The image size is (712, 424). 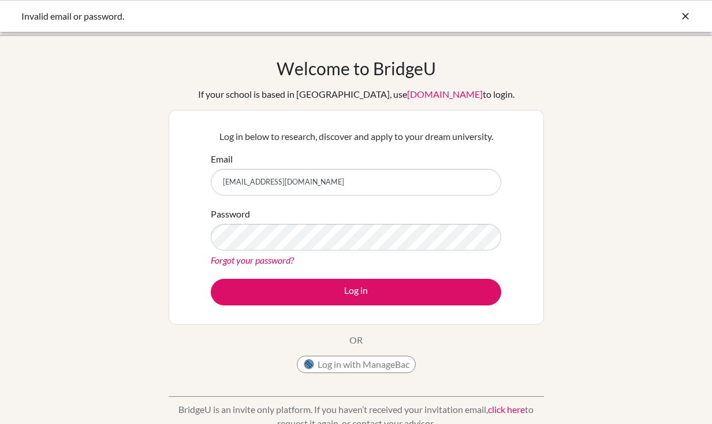 What do you see at coordinates (222, 159) in the screenshot?
I see `label: Email` at bounding box center [222, 159].